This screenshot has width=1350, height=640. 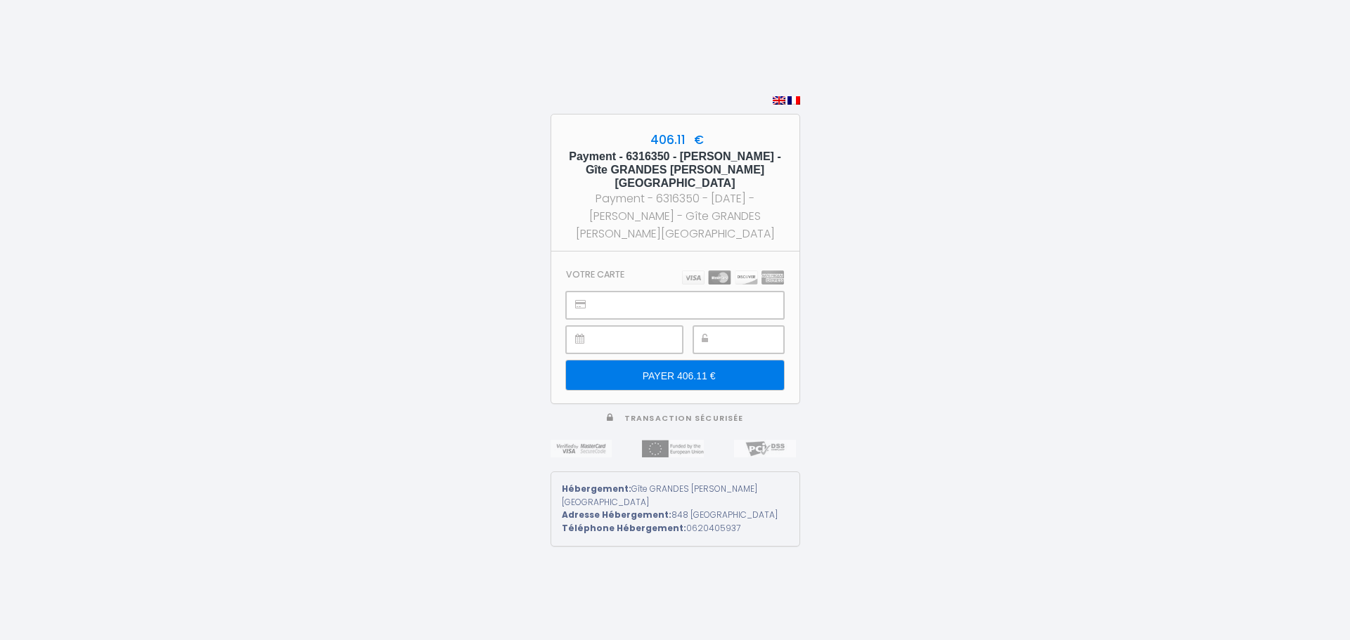 I want to click on span: 406.11 €, so click(x=675, y=140).